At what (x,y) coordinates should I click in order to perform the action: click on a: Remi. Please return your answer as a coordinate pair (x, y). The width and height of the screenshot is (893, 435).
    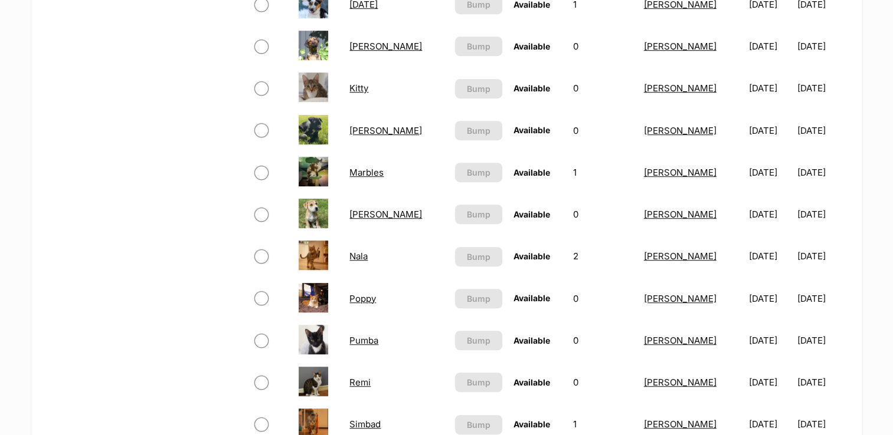
    Looking at the image, I should click on (360, 382).